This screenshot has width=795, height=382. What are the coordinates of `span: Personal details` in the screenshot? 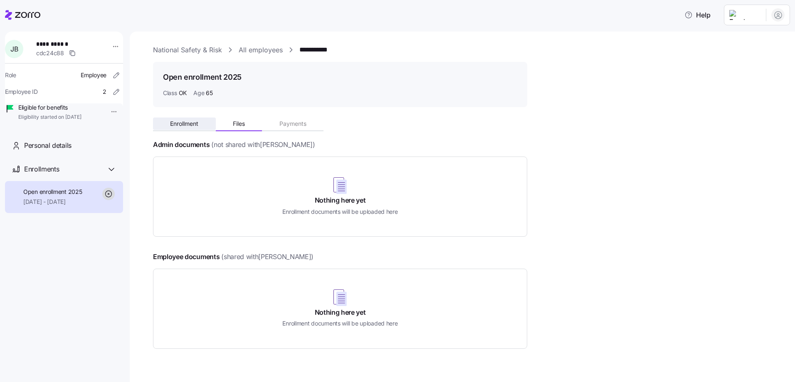 It's located at (48, 145).